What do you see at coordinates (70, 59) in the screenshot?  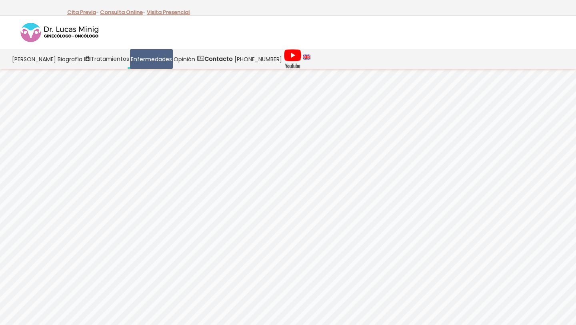 I see `span: Biografía` at bounding box center [70, 59].